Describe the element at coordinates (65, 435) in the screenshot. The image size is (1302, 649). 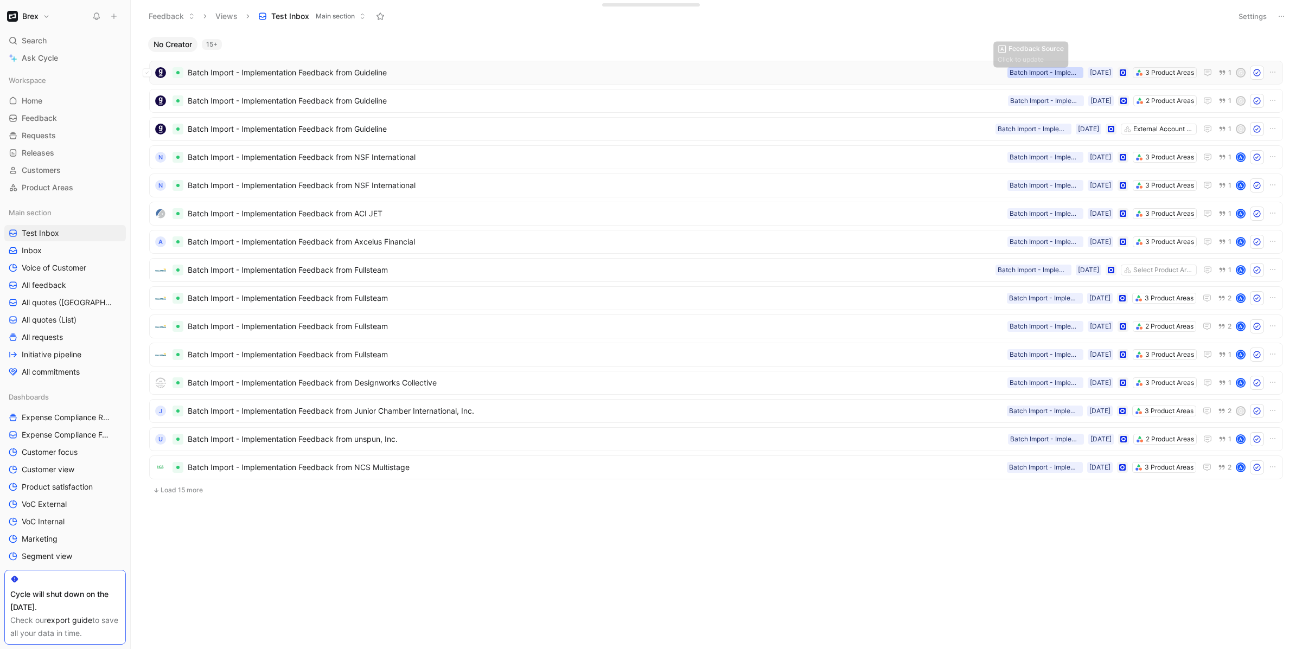
I see `a: Expense Compliance Feedback` at that location.